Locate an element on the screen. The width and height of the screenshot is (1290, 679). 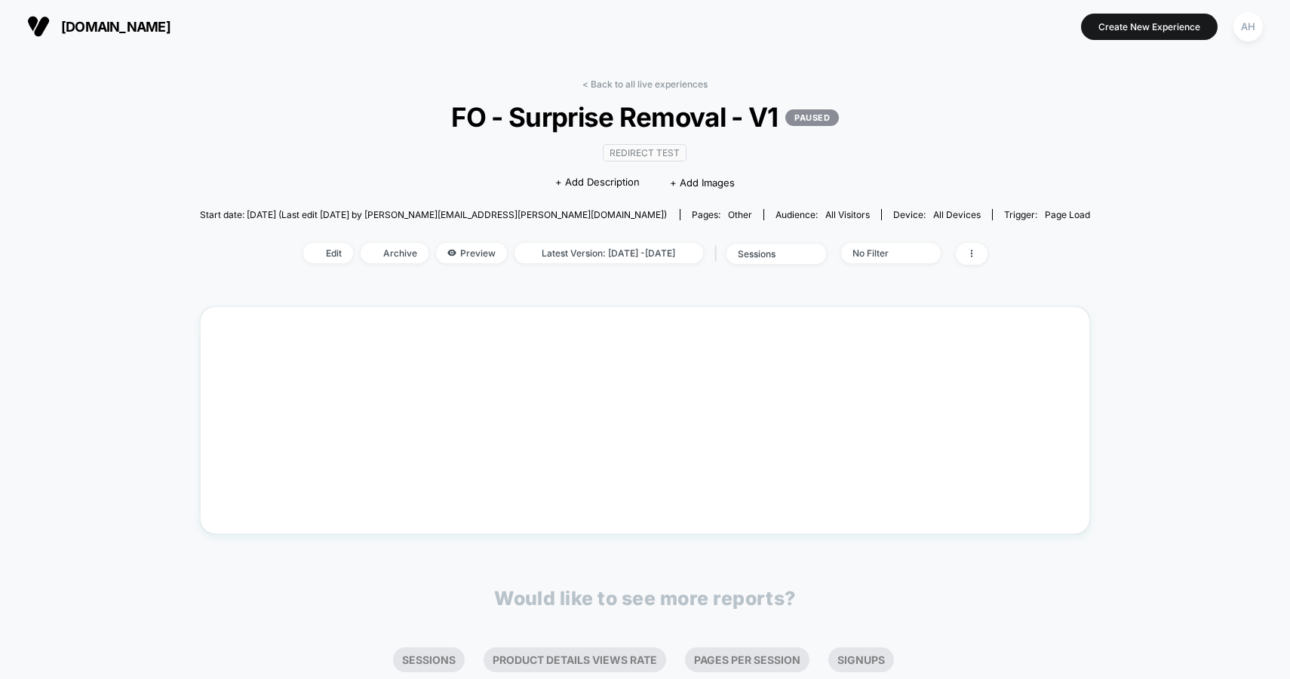
a: < Back to all live experiences is located at coordinates (645, 84).